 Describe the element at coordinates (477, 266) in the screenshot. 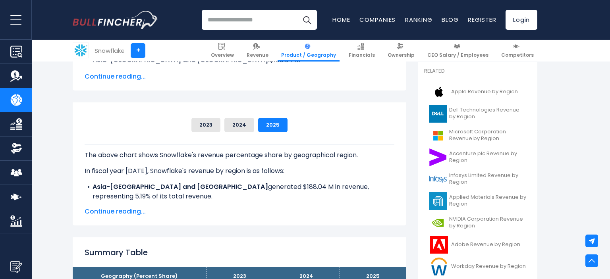

I see `a: Workday Revenue by Region` at that location.